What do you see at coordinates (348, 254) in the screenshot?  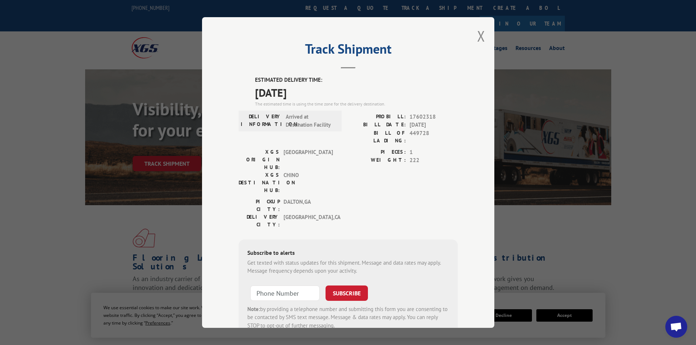 I see `div: Subscribe to alerts` at bounding box center [348, 254].